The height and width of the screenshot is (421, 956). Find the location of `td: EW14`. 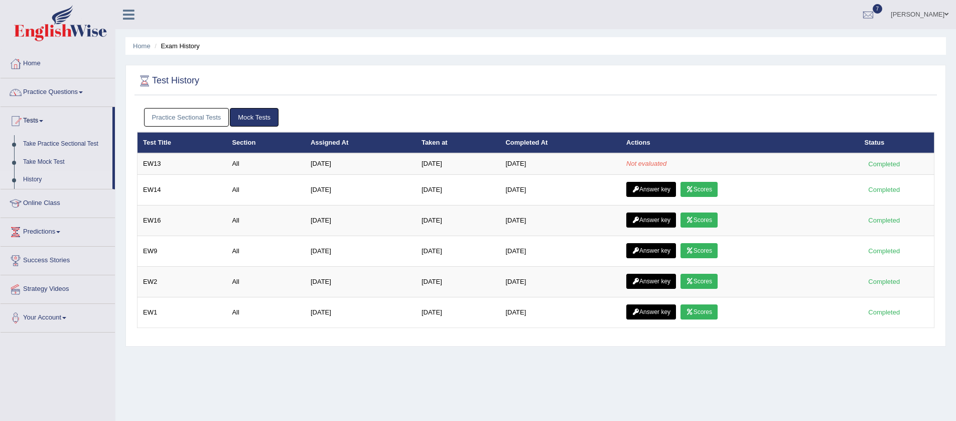

td: EW14 is located at coordinates (182, 189).